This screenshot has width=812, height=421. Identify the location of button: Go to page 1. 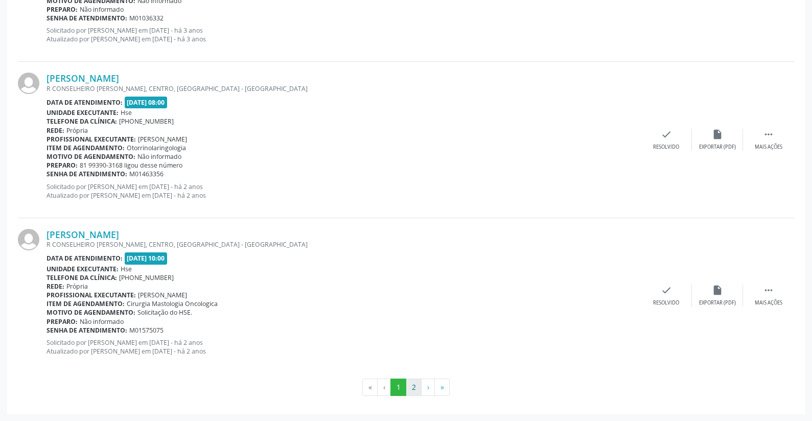
(398, 387).